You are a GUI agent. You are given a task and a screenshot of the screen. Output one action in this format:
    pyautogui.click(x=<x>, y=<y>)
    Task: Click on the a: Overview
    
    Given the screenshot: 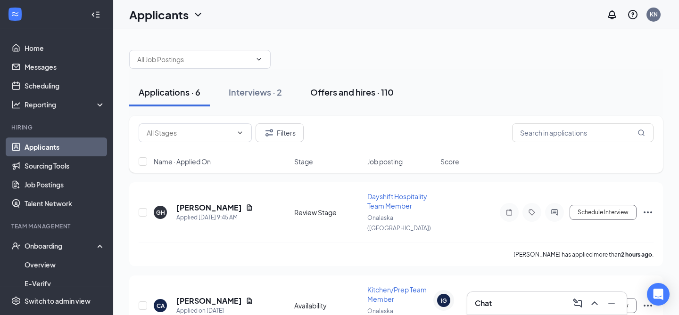 What is the action you would take?
    pyautogui.click(x=65, y=265)
    